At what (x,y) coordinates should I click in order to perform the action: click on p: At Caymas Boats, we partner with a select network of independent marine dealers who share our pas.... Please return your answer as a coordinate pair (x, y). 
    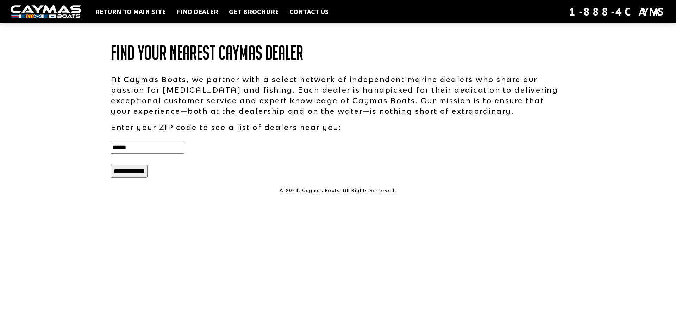
    Looking at the image, I should click on (338, 95).